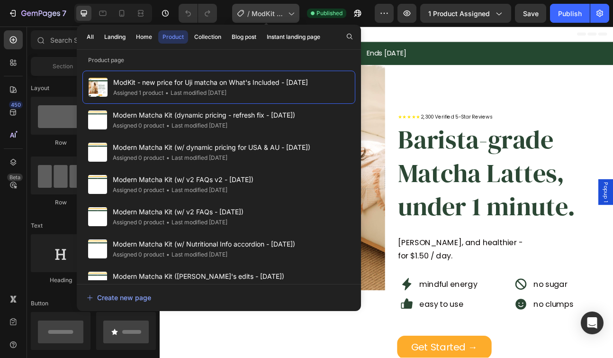 The image size is (613, 358). What do you see at coordinates (39, 303) in the screenshot?
I see `span: Button` at bounding box center [39, 303].